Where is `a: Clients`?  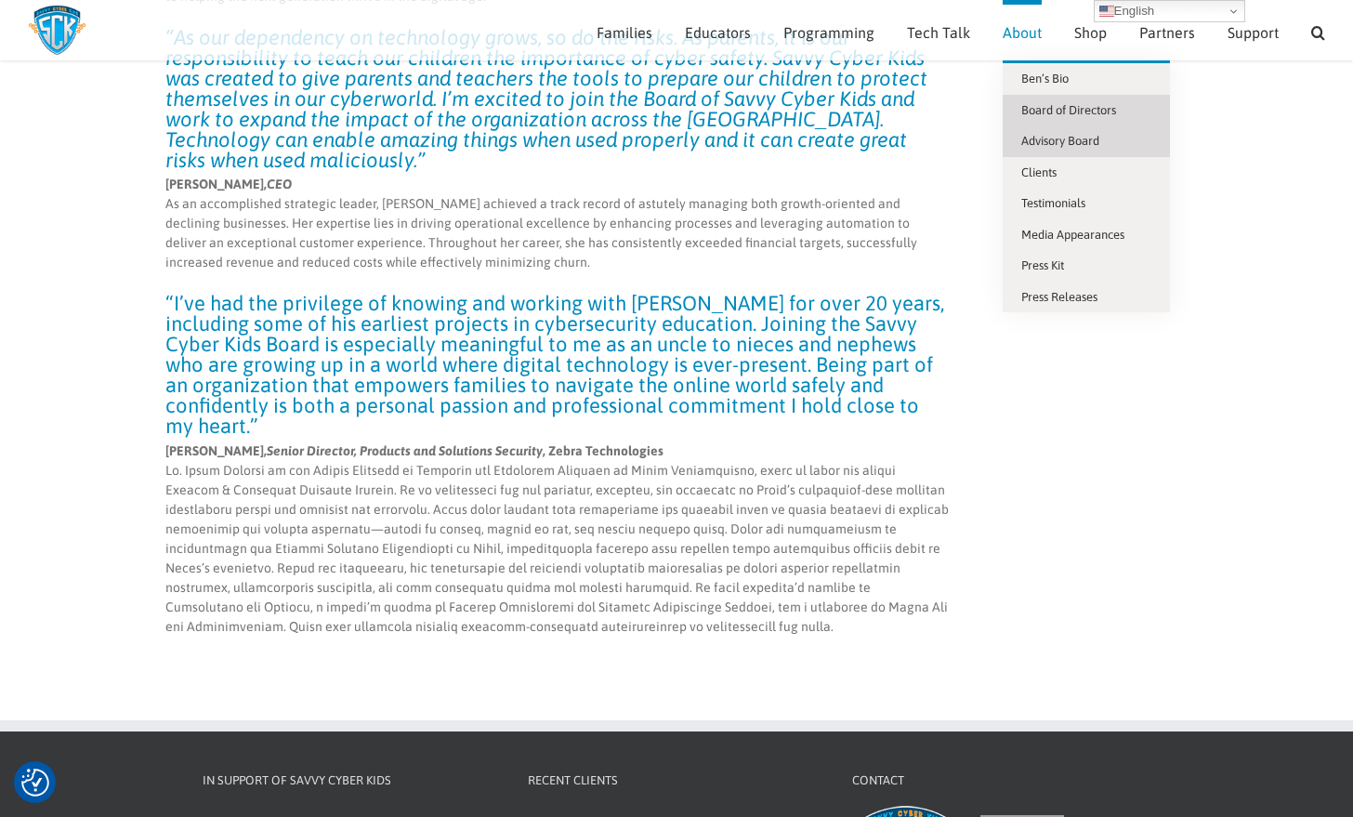
a: Clients is located at coordinates (1087, 173).